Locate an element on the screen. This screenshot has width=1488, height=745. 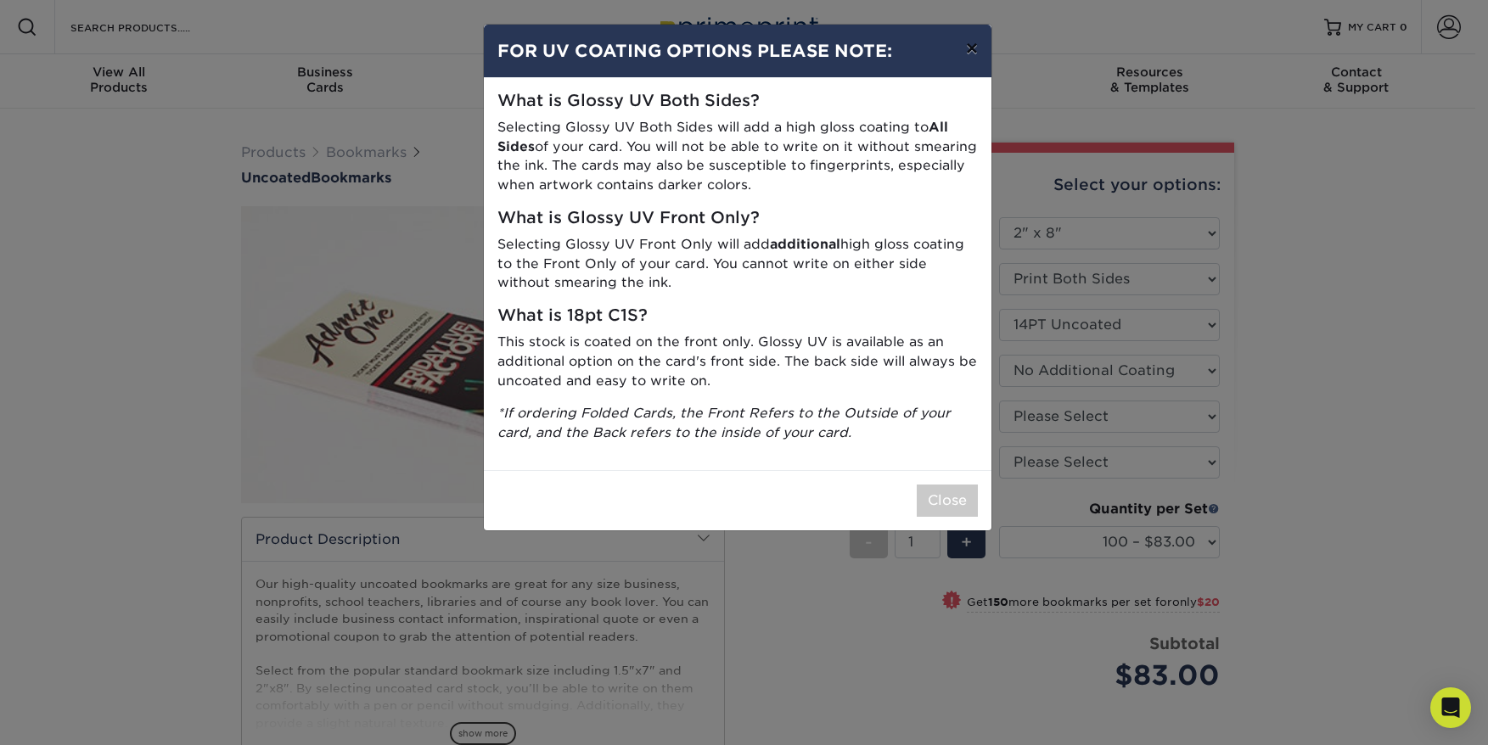
p: Selecting Glossy UV Both Sides will add a high gloss coating to of your card. You will not be abl... is located at coordinates (738, 156).